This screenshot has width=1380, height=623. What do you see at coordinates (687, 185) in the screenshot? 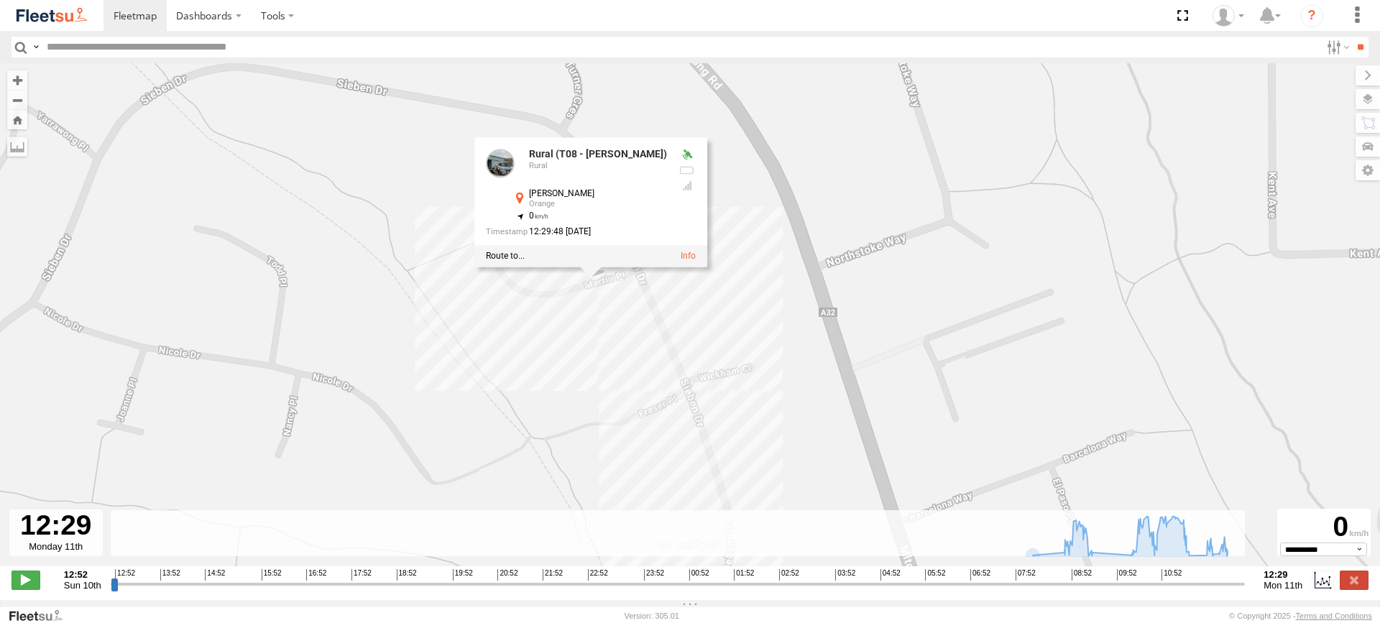
I see `div: Last Event GSM Signal Strength` at bounding box center [687, 185].